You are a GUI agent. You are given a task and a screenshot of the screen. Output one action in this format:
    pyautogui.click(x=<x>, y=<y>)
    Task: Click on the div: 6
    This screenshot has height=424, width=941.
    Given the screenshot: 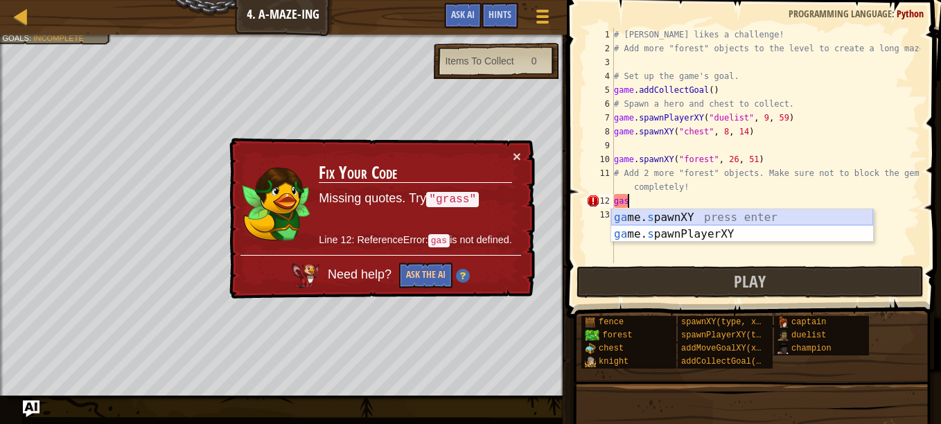 What is the action you would take?
    pyautogui.click(x=600, y=104)
    